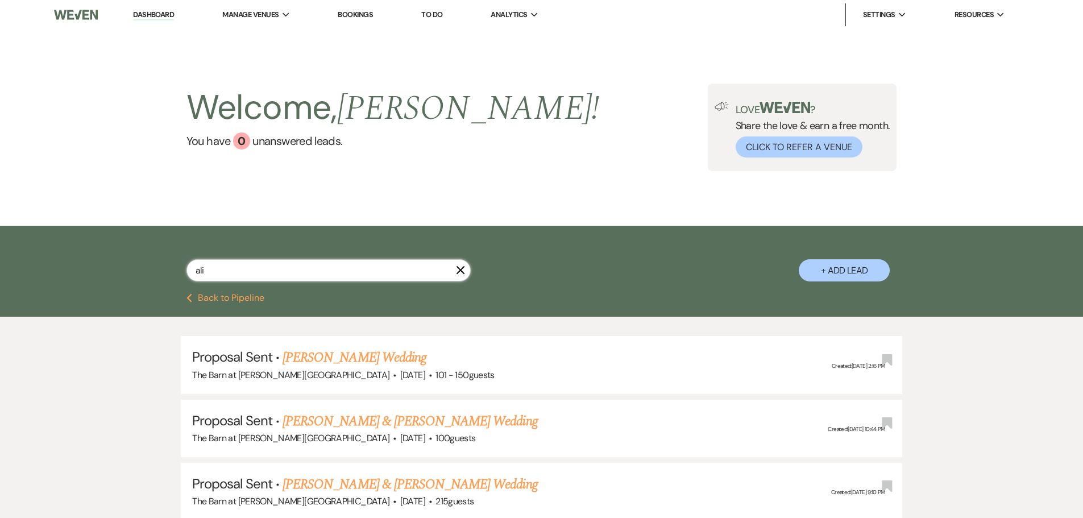  I want to click on button: Click to Refer a Venue, so click(799, 147).